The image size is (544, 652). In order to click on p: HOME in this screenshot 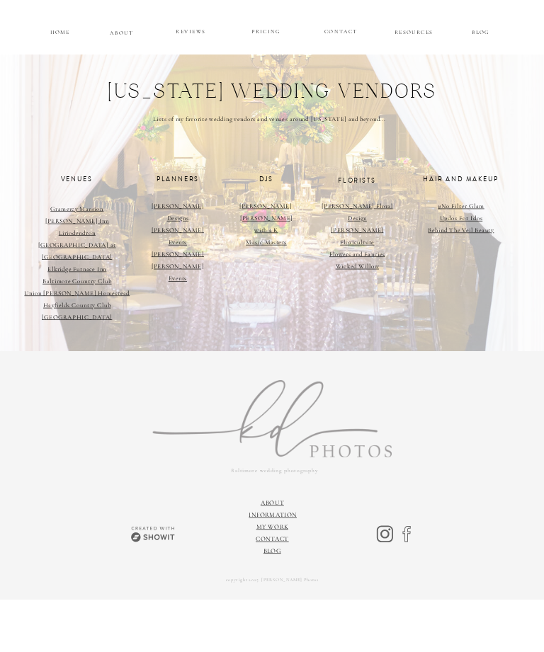, I will do `click(60, 30)`.